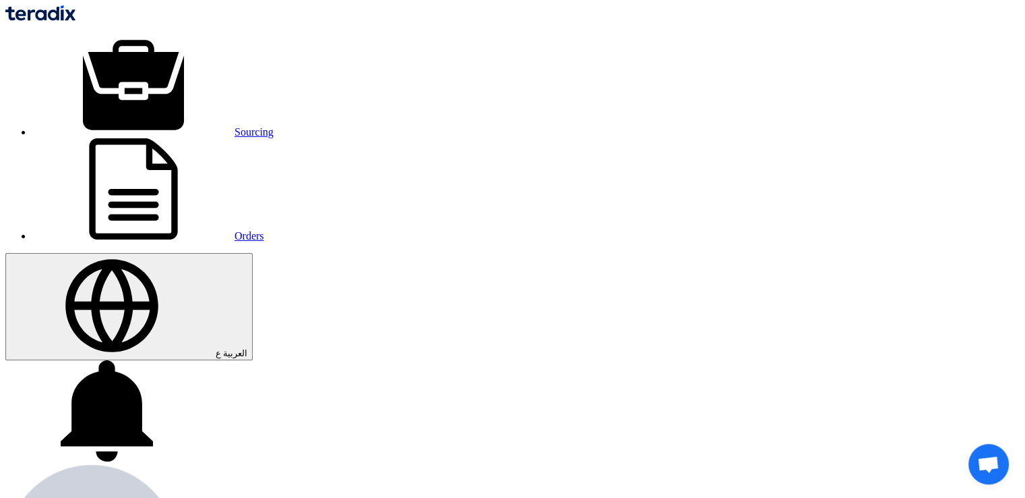 Image resolution: width=1025 pixels, height=498 pixels. What do you see at coordinates (989, 464) in the screenshot?
I see `a: Open chat` at bounding box center [989, 464].